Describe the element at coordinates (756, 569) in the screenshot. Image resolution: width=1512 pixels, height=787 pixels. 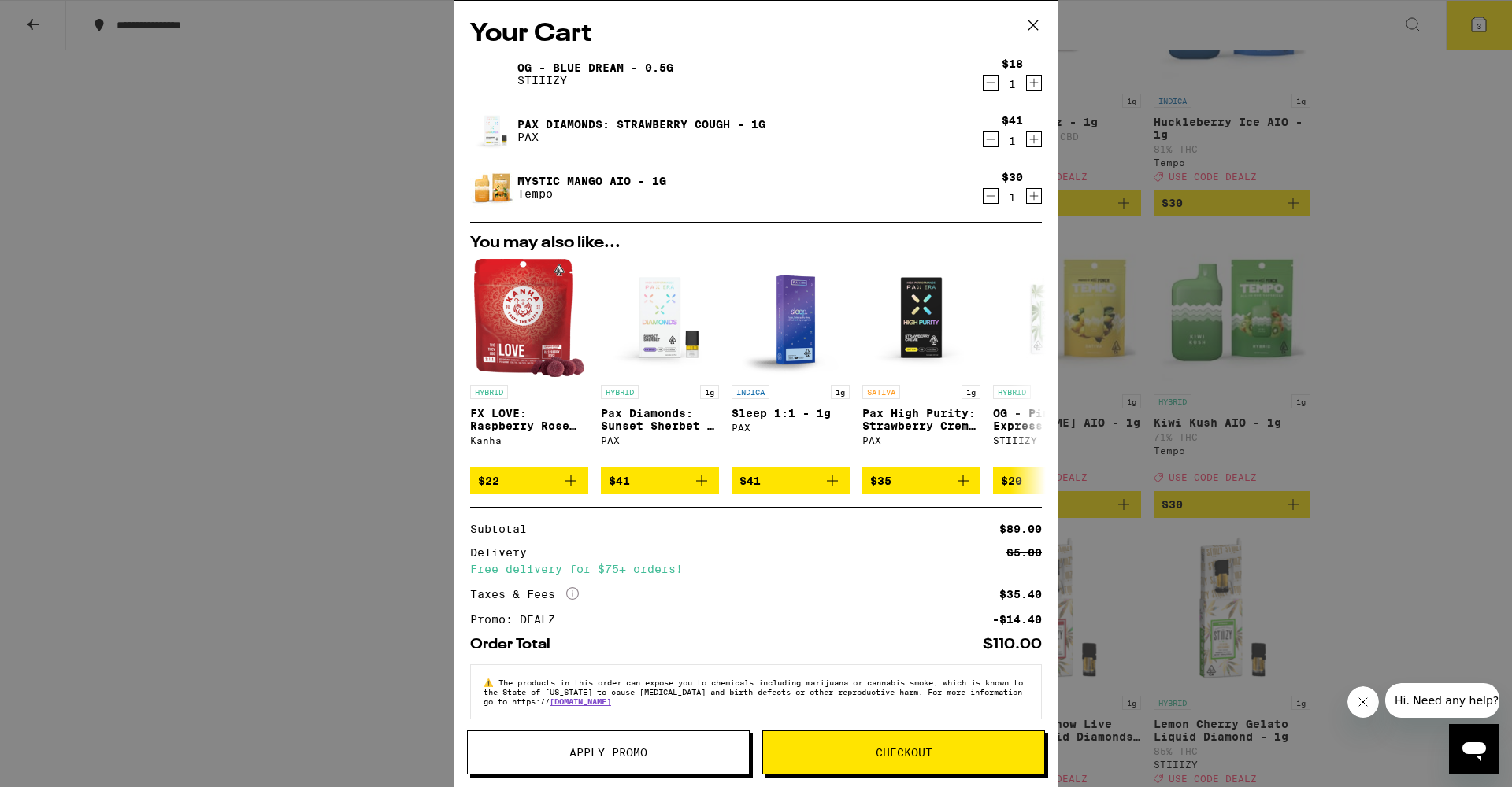
I see `div: Free delivery for $75+ orders!` at that location.